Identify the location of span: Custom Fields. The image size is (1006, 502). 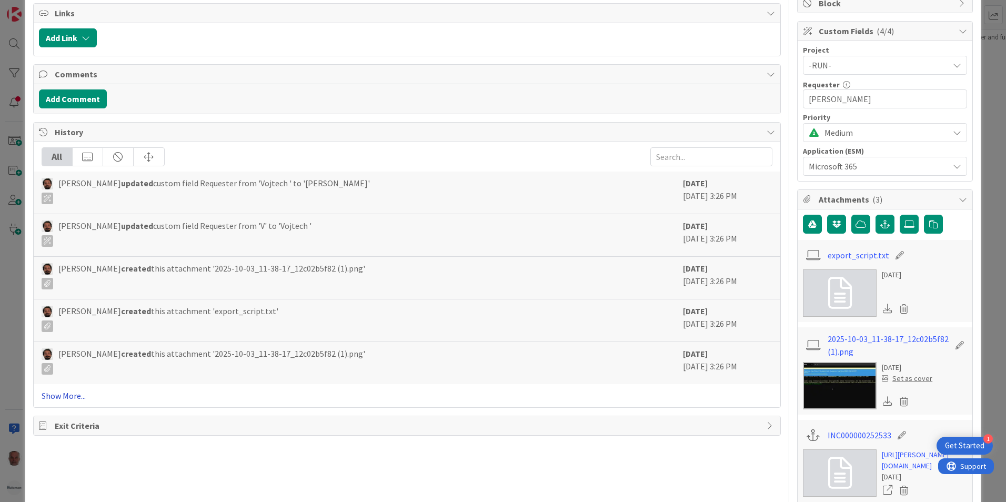
(886, 31).